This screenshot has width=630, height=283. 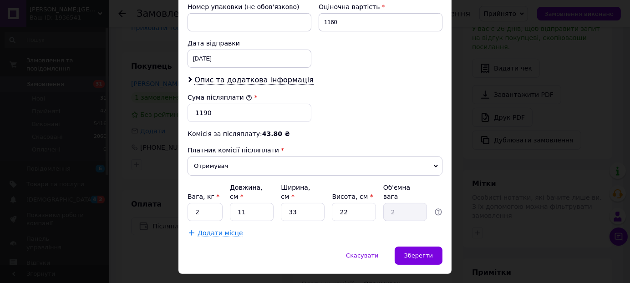 I want to click on span: Скасувати, so click(x=362, y=255).